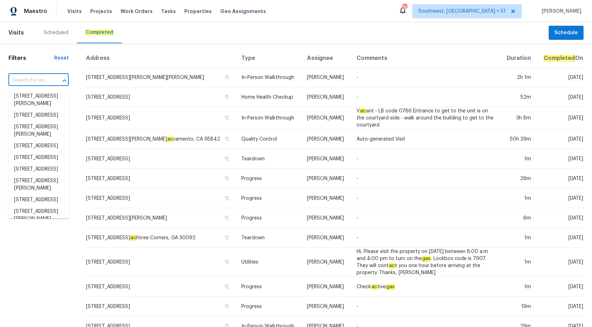 Image resolution: width=592 pixels, height=327 pixels. What do you see at coordinates (518, 179) in the screenshot?
I see `td: 26m` at bounding box center [518, 179].